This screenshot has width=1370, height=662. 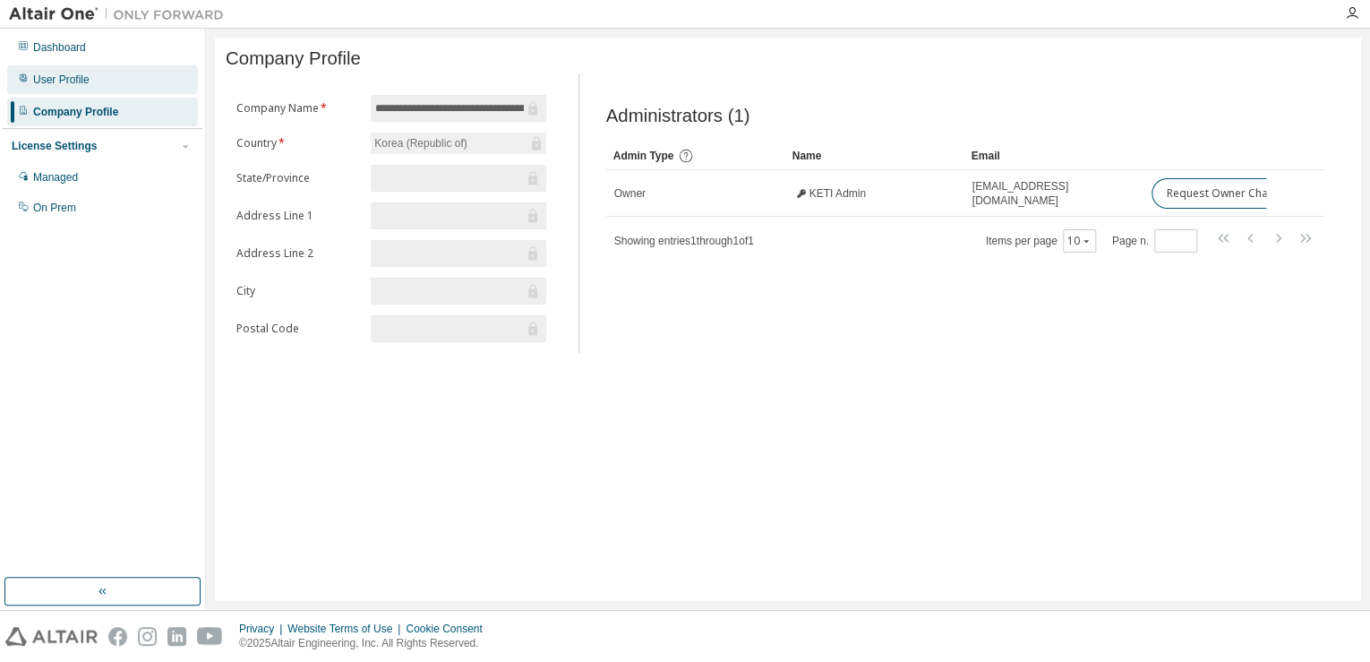 What do you see at coordinates (298, 108) in the screenshot?
I see `label: Company Name` at bounding box center [298, 108].